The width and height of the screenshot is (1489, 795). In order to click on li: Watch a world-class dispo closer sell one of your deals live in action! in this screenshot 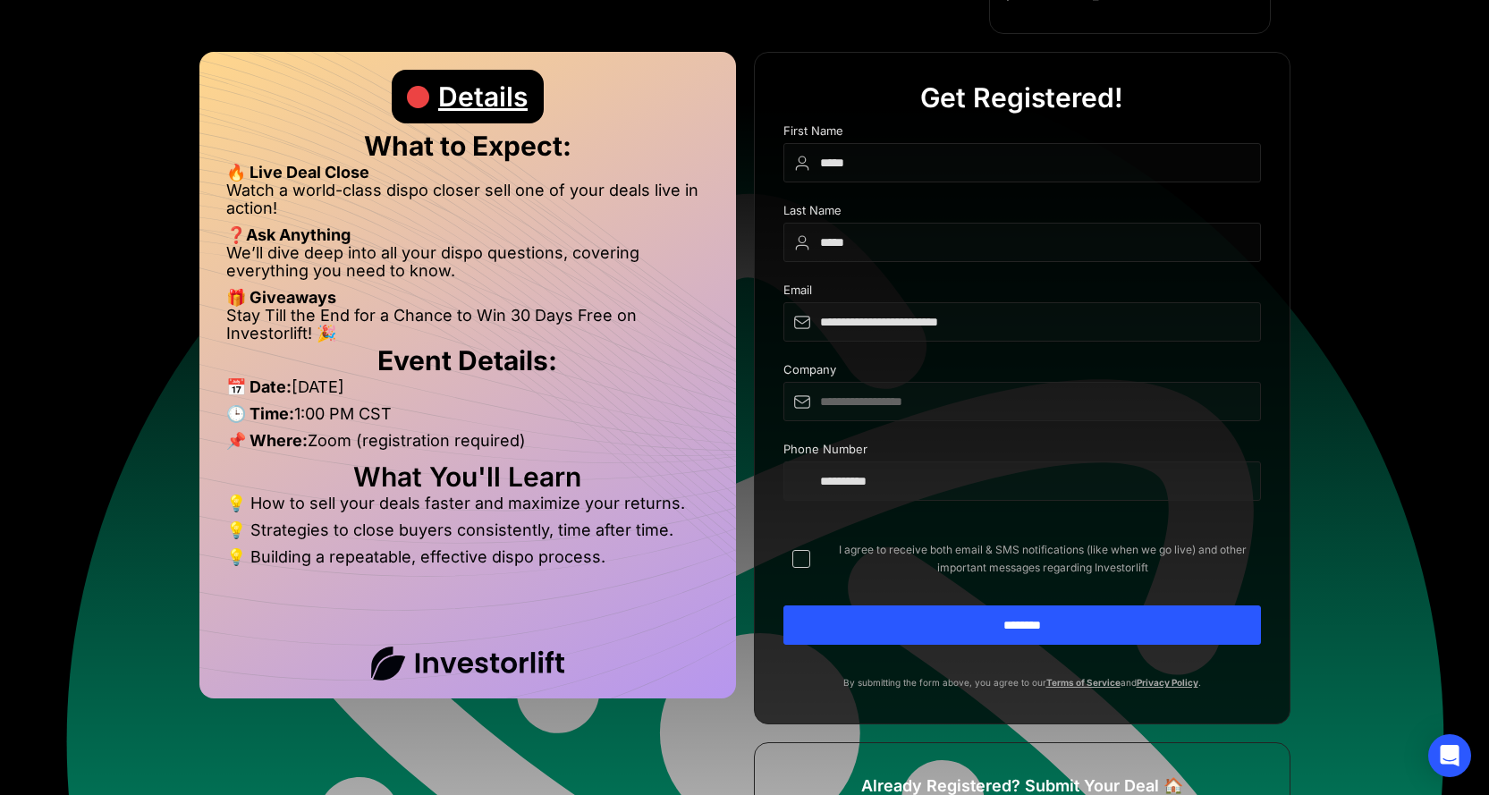, I will do `click(468, 204)`.